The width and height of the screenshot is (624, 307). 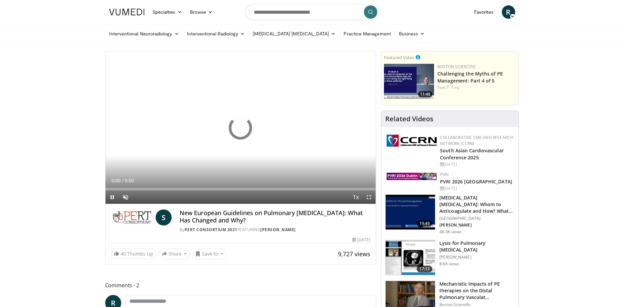 I want to click on button: Unmute, so click(x=126, y=197).